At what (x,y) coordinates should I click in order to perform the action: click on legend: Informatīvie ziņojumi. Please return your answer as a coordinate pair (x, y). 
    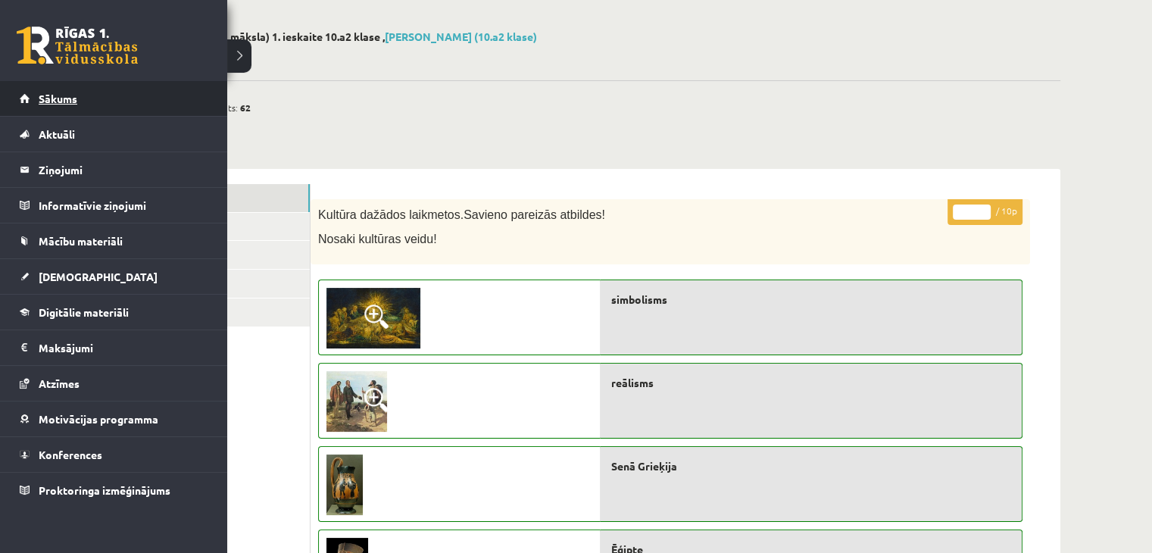
    Looking at the image, I should click on (123, 205).